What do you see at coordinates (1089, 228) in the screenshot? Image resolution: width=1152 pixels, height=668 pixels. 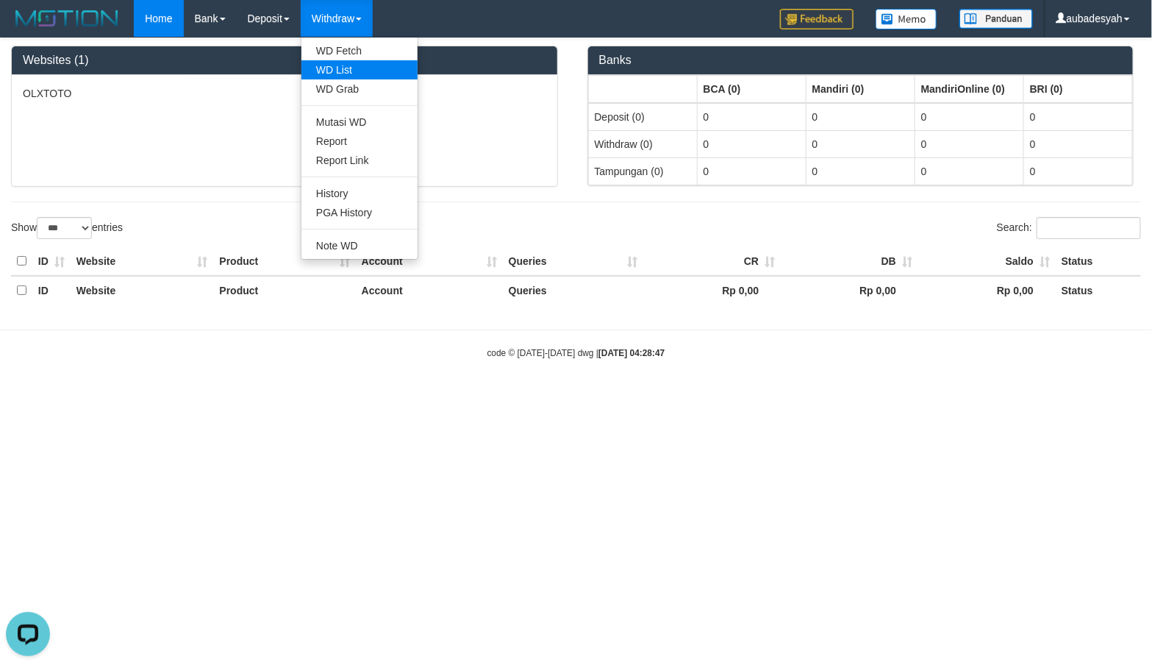 I see `input: Search:` at bounding box center [1089, 228].